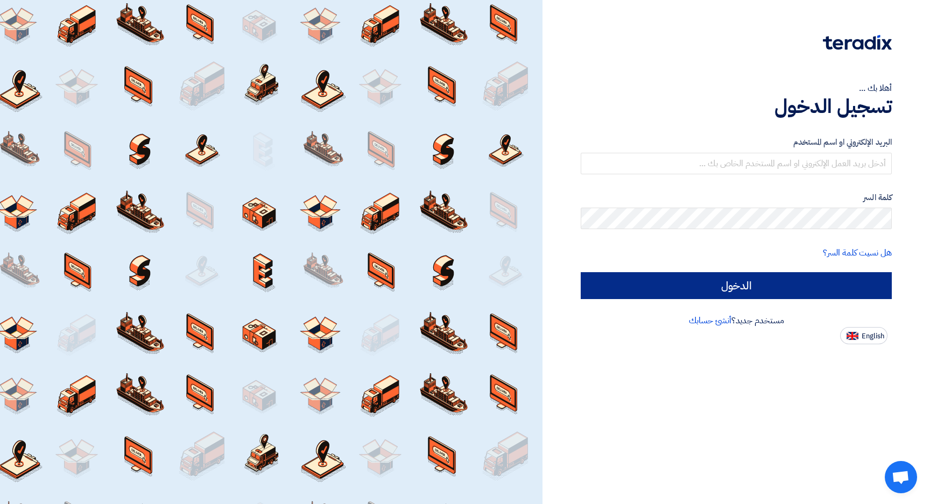 The image size is (930, 504). Describe the element at coordinates (736, 321) in the screenshot. I see `div: مستخدم جديد؟` at that location.